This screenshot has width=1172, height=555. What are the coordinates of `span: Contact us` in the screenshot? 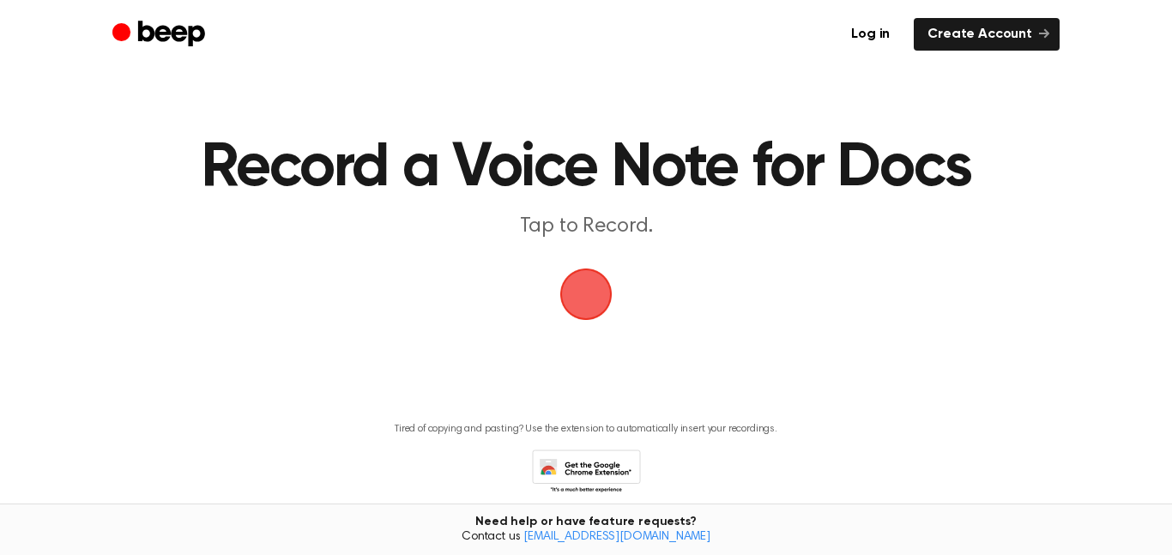 It's located at (586, 538).